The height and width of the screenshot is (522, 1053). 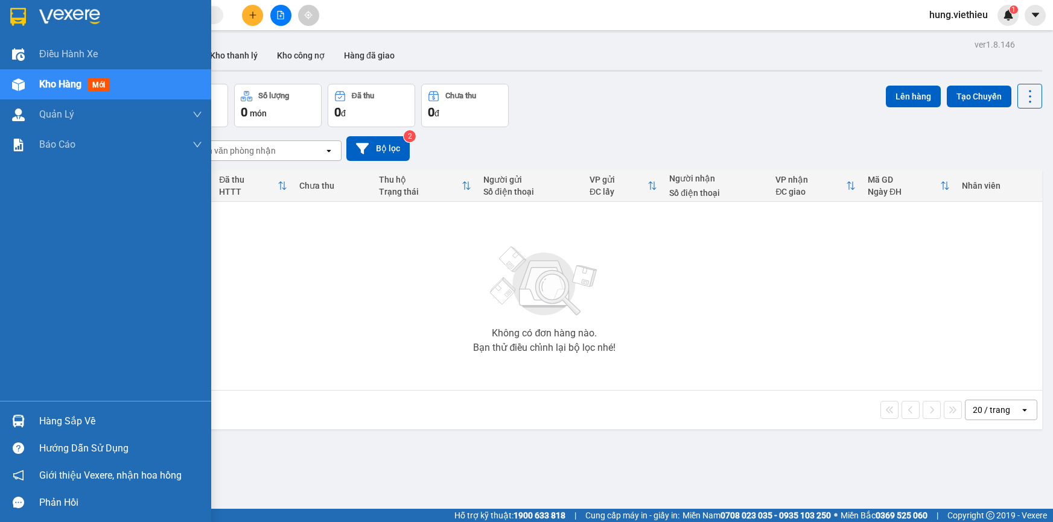 I want to click on button: Đã thu0đ, so click(x=371, y=106).